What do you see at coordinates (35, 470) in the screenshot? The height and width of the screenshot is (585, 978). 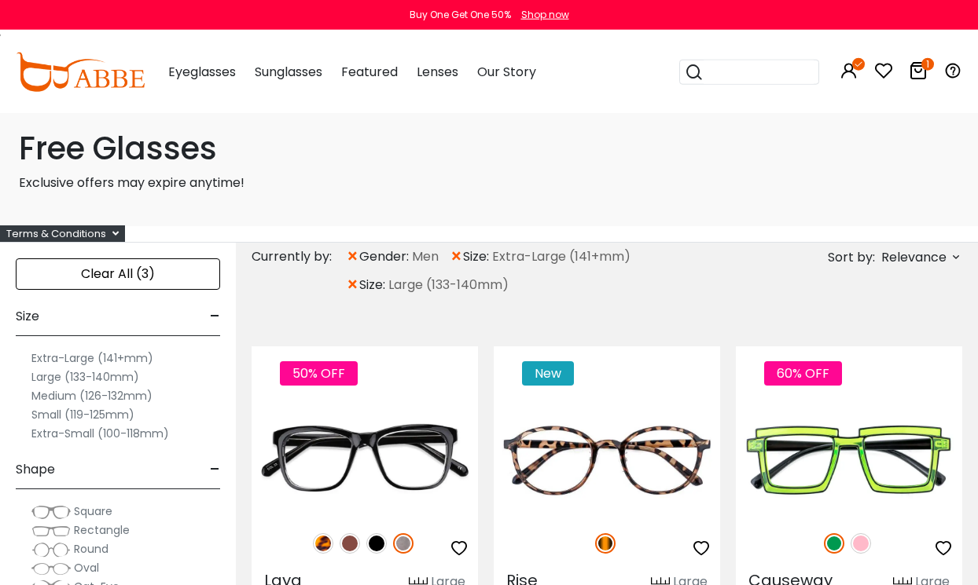 I see `span: Shape` at bounding box center [35, 470].